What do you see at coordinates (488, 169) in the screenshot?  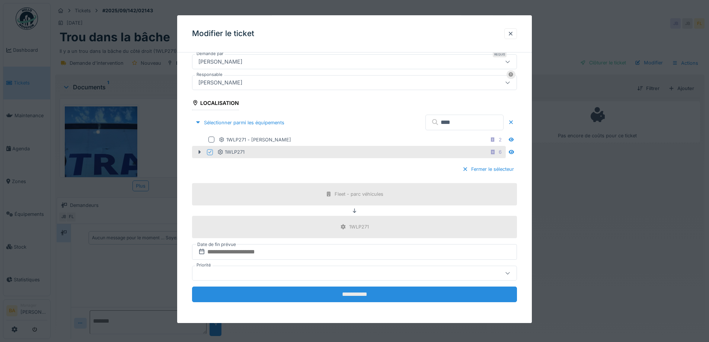 I see `div: Fermer le sélecteur` at bounding box center [488, 169].